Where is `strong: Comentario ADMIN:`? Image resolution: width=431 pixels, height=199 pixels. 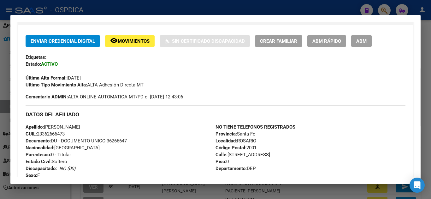 strong: Comentario ADMIN: is located at coordinates (47, 97).